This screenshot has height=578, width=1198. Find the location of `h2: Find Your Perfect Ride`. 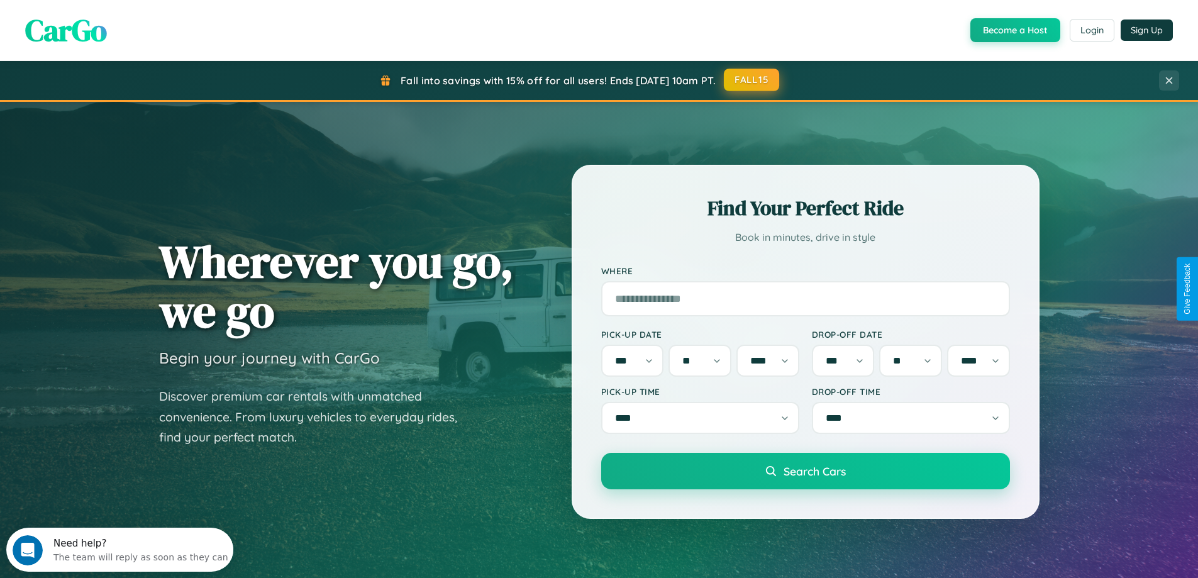

h2: Find Your Perfect Ride is located at coordinates (806, 208).